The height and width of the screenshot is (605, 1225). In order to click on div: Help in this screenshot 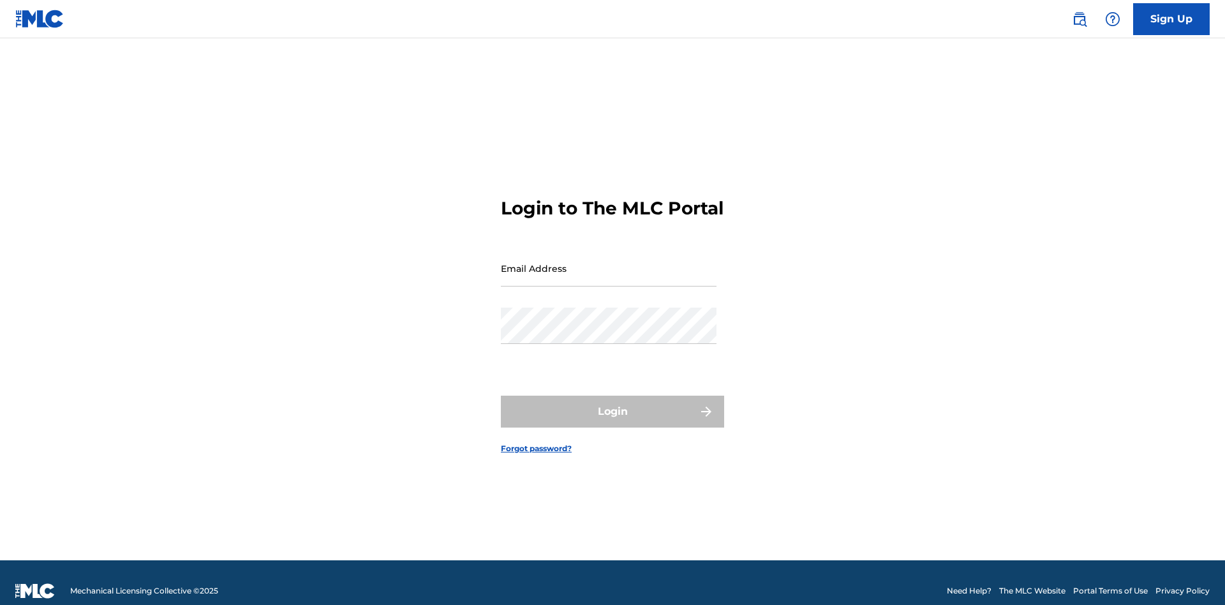, I will do `click(1112, 19)`.